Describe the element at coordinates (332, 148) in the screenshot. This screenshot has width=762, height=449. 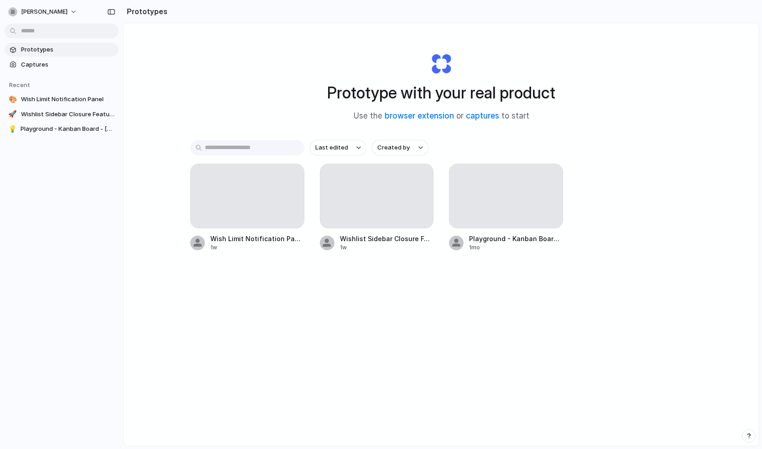
I see `span: Last edited` at that location.